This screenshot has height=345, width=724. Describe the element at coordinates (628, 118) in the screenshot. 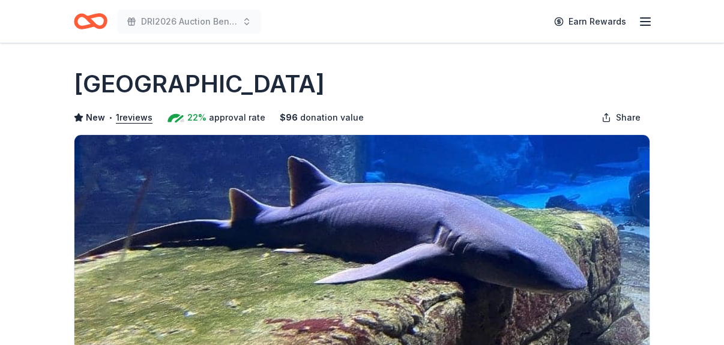

I see `span: Share` at that location.